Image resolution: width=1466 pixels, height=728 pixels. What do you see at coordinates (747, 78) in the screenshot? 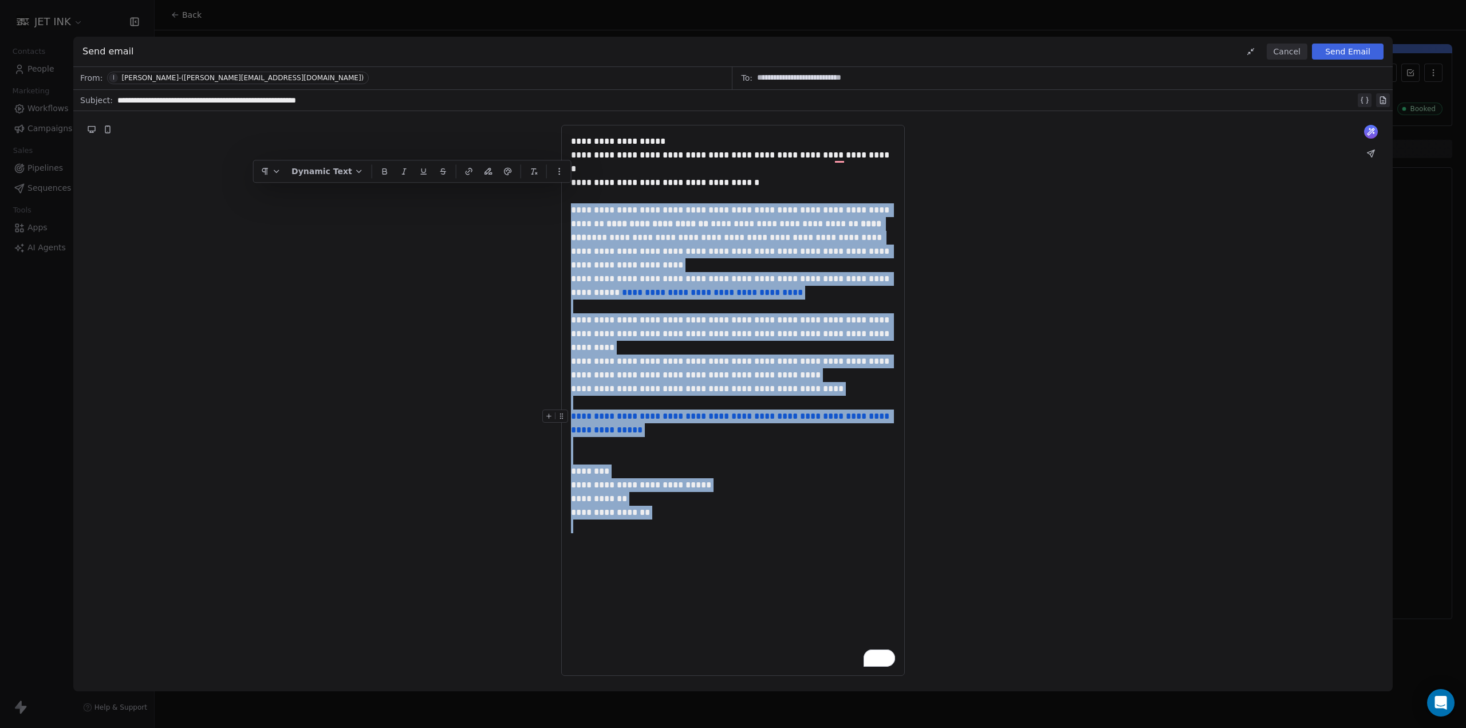
I see `span: To:` at bounding box center [747, 78].